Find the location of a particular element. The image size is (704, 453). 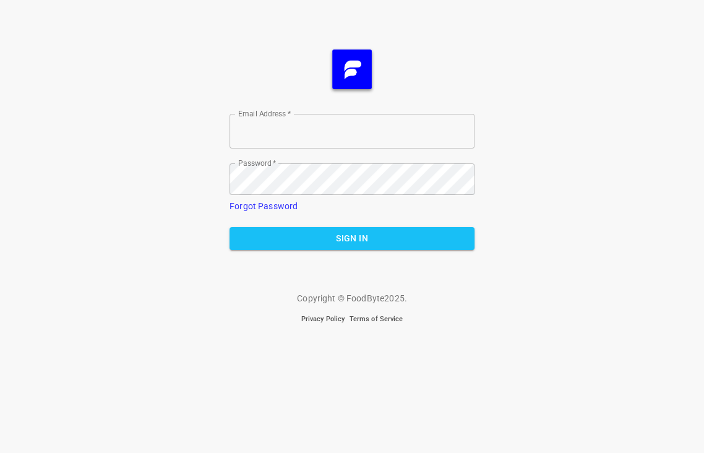

a: Forgot Password is located at coordinates (264, 206).